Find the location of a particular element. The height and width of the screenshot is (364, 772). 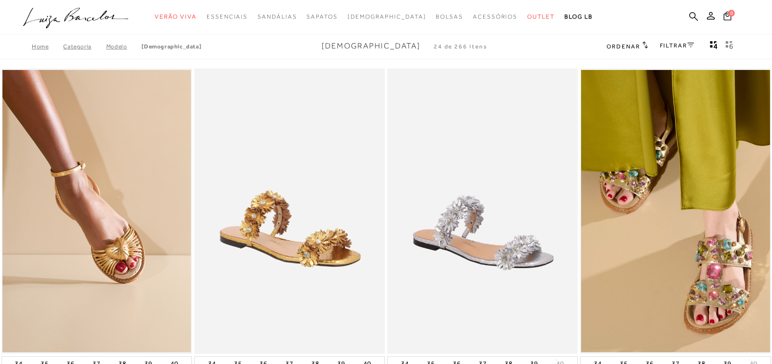

span: Sandálias is located at coordinates (277, 17).